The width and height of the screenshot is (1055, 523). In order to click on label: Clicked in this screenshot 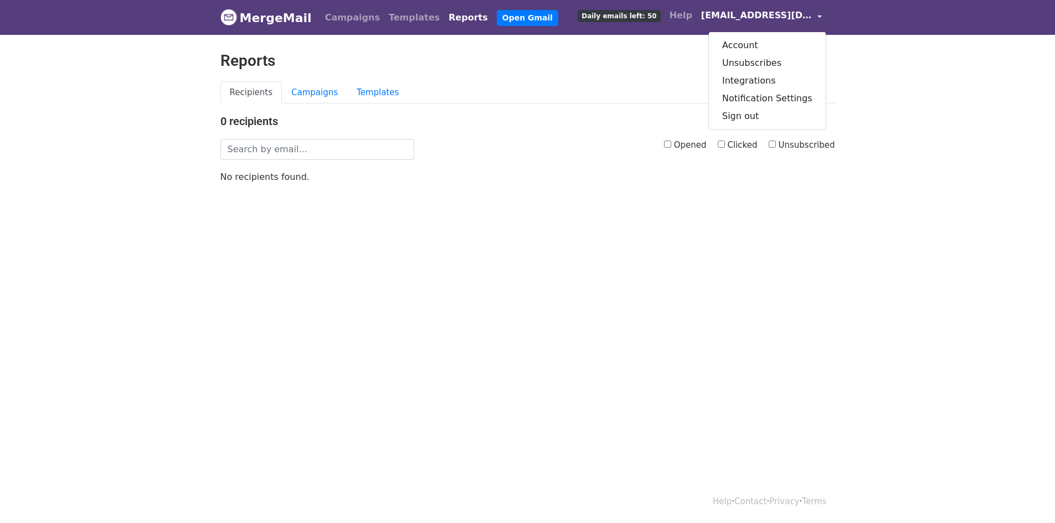, I will do `click(738, 145)`.